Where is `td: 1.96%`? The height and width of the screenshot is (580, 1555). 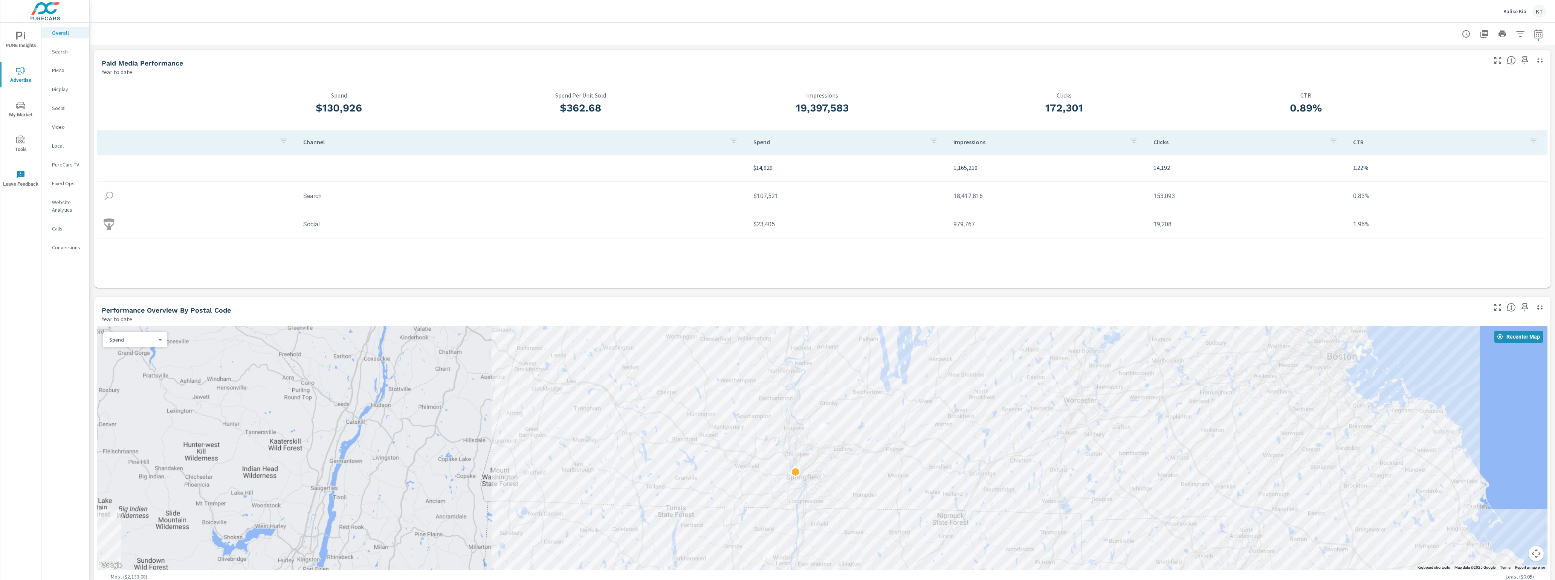 td: 1.96% is located at coordinates (1447, 224).